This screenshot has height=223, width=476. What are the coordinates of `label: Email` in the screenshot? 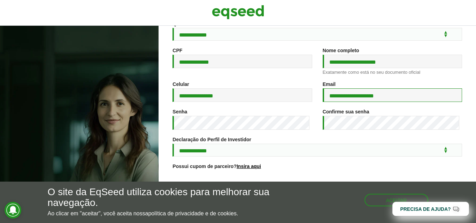 It's located at (329, 84).